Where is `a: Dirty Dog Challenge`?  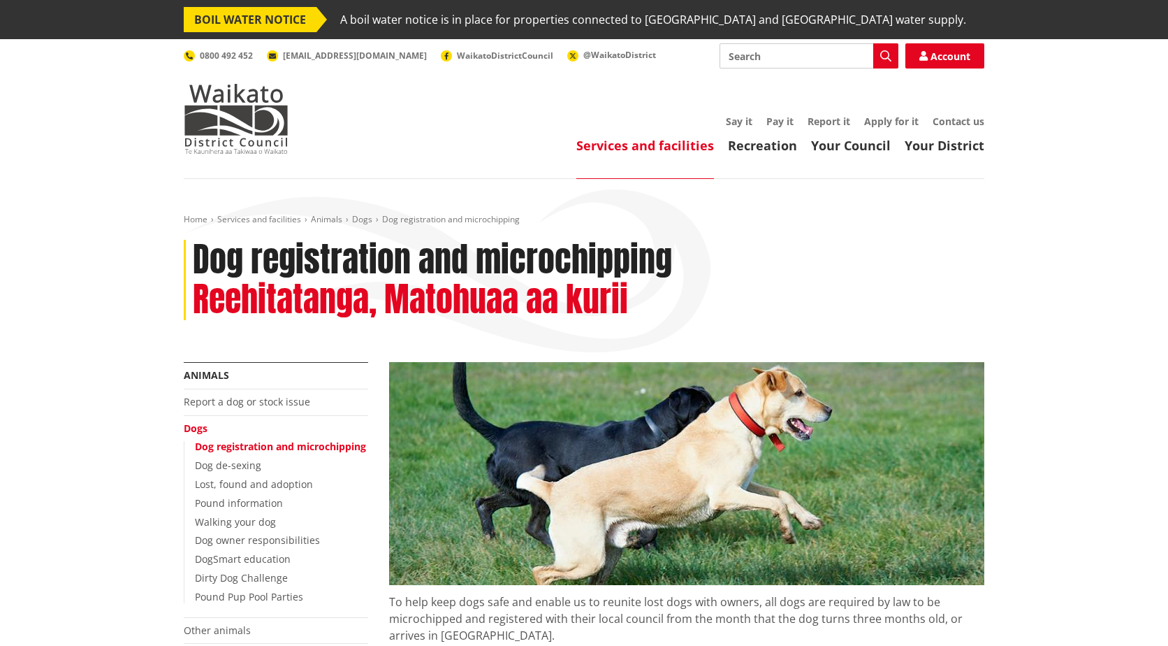 a: Dirty Dog Challenge is located at coordinates (241, 577).